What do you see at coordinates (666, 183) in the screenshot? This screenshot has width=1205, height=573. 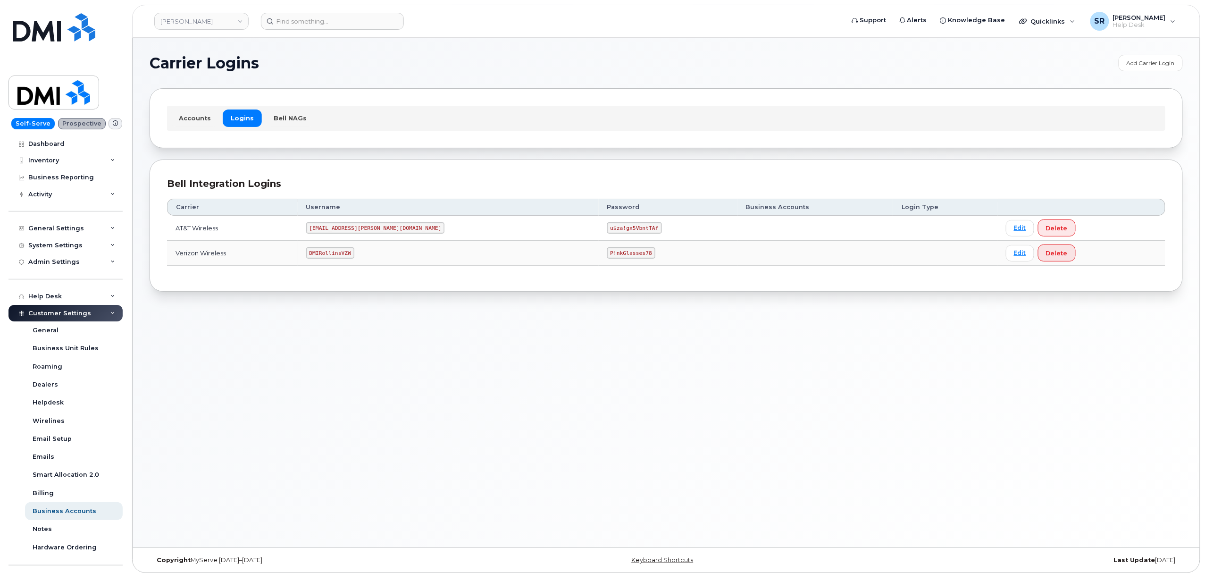 I see `div: Bell Integration Logins` at bounding box center [666, 183].